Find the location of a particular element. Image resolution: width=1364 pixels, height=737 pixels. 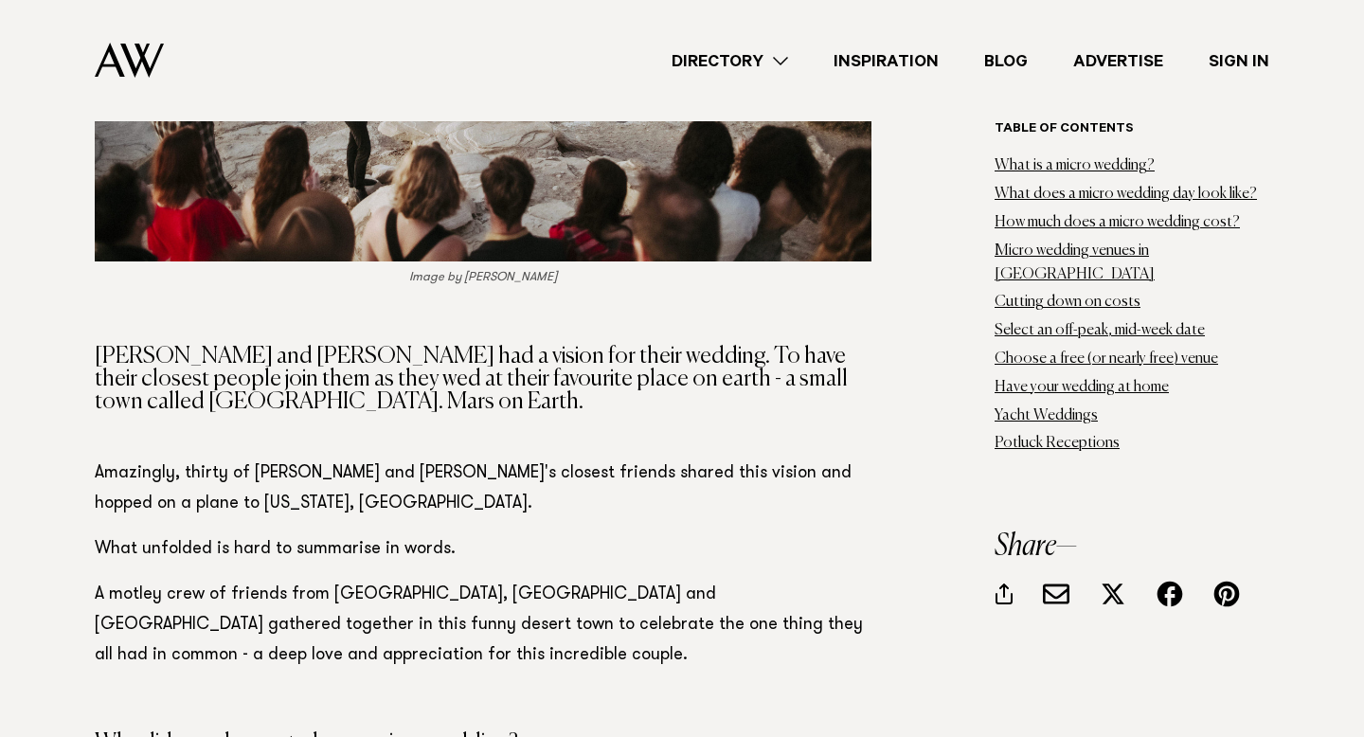

a: Advertise is located at coordinates (1118, 61).